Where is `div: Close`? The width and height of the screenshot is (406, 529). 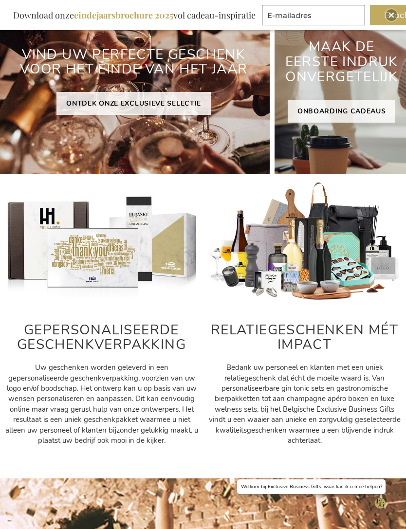
div: Close is located at coordinates (391, 15).